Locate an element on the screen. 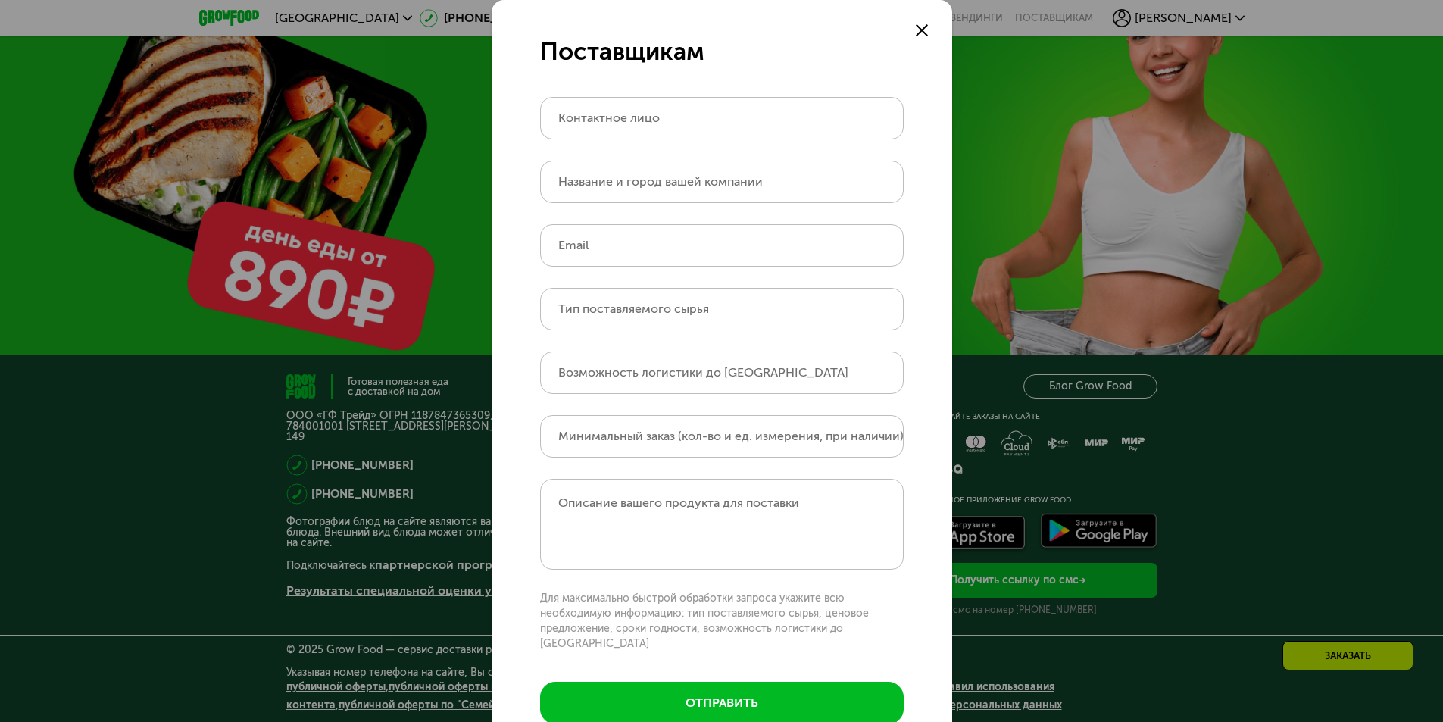 This screenshot has height=722, width=1443. p: Для максимально быстрой обработки запроса укажите всю необходимую информацию: тип поставляемого с... is located at coordinates (722, 621).